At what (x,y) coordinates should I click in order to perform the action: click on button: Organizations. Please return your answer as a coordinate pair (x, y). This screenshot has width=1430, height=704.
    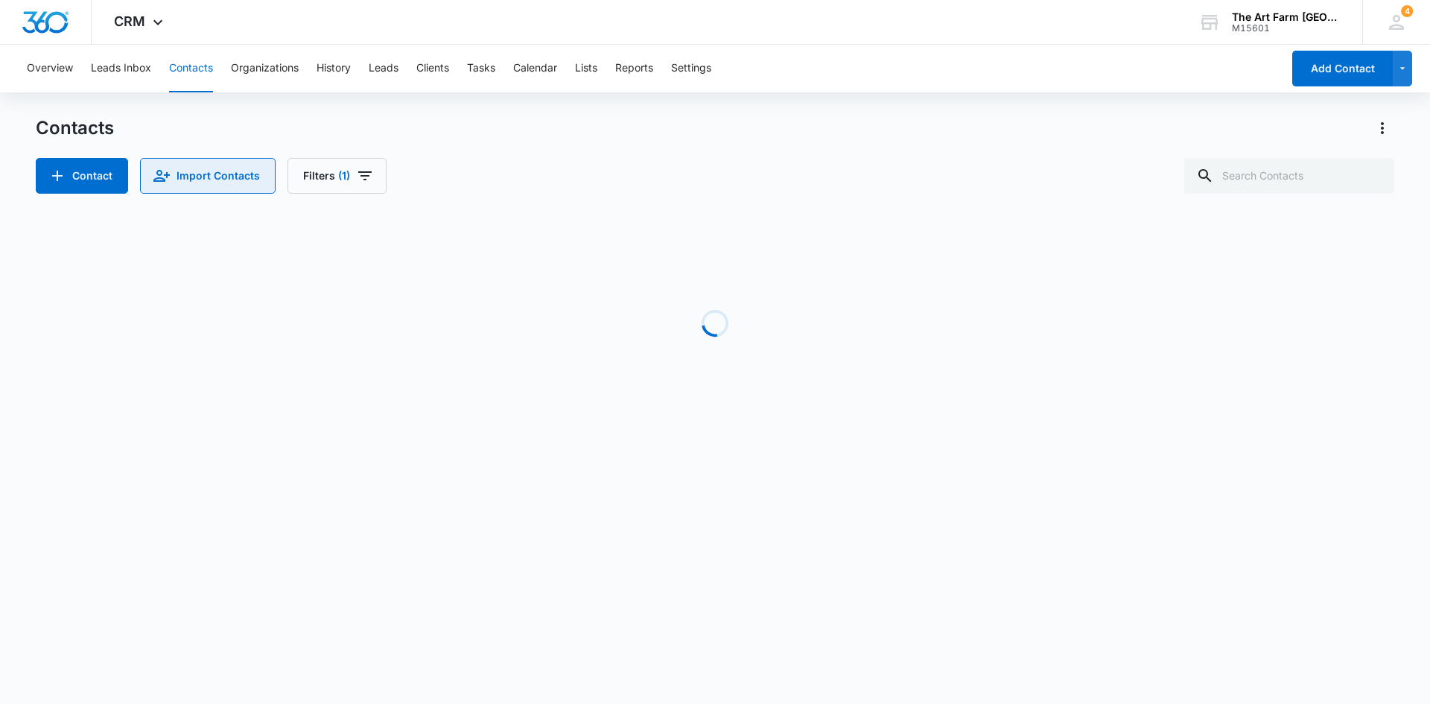
    Looking at the image, I should click on (264, 69).